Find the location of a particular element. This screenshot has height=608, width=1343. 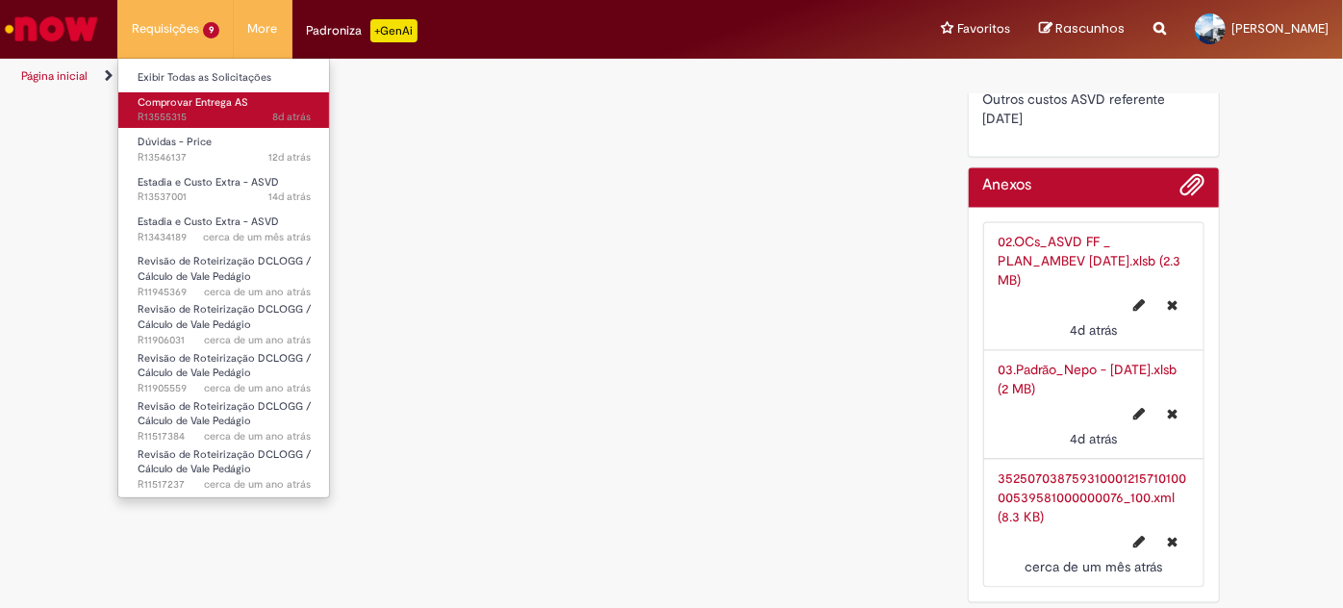

h2: Anexos is located at coordinates (1008, 187).